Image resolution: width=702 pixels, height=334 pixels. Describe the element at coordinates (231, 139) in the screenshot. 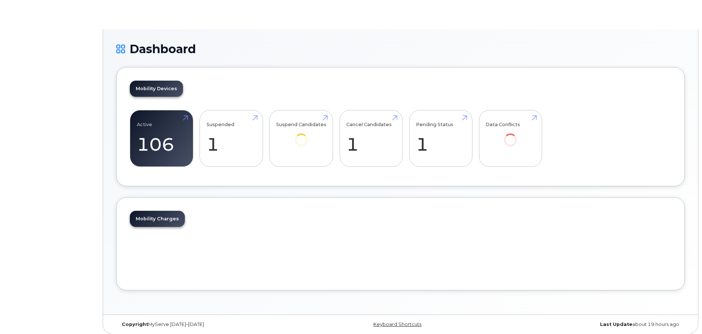

I see `a: Suspended 1` at that location.